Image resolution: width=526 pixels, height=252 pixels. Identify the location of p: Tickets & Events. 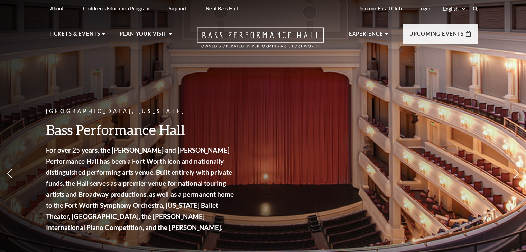
(75, 36).